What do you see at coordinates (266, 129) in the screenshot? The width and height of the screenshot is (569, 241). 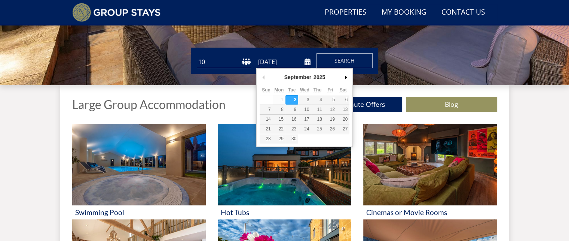 I see `button: 21` at bounding box center [266, 129].